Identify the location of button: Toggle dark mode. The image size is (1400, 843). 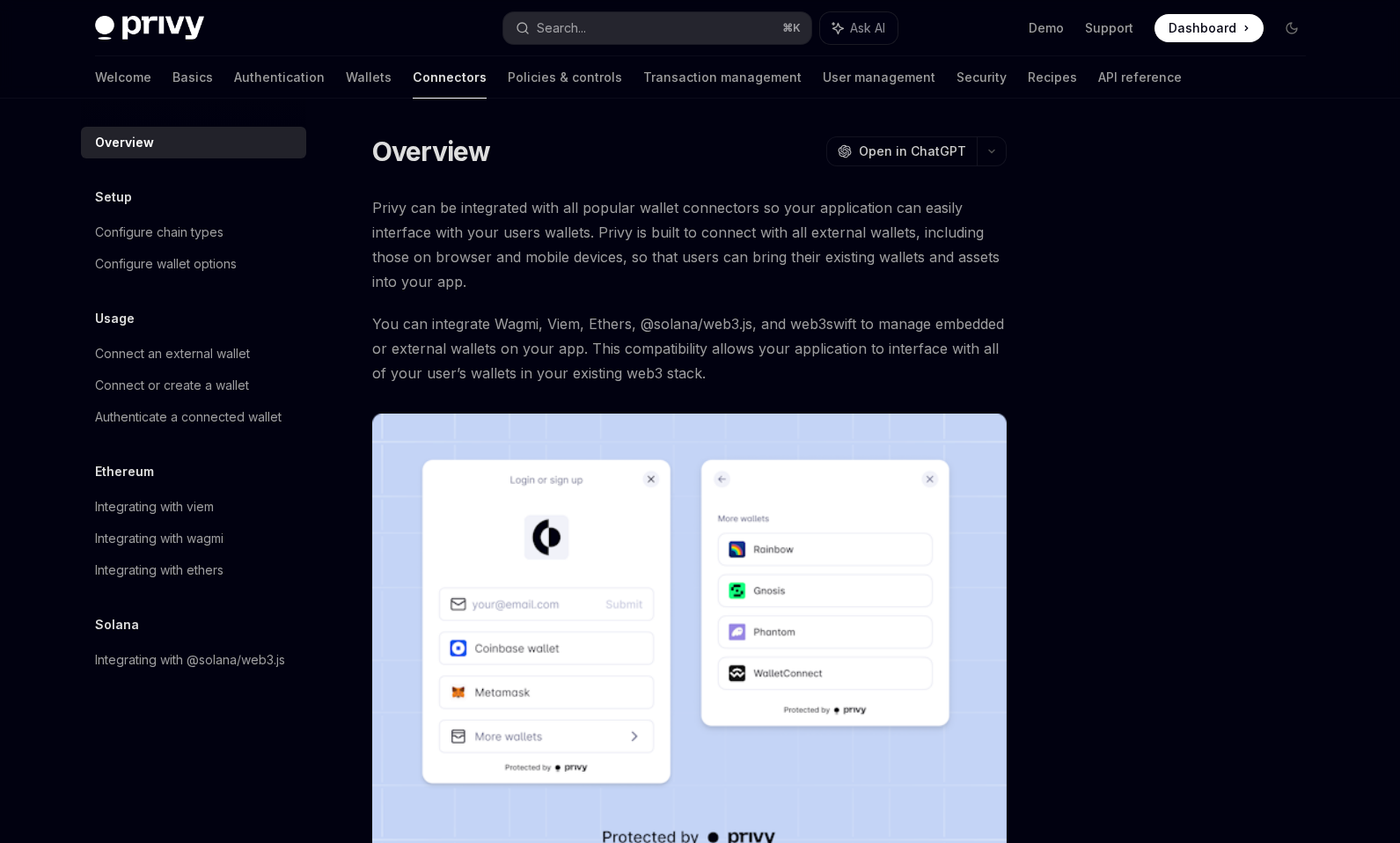
(1292, 29).